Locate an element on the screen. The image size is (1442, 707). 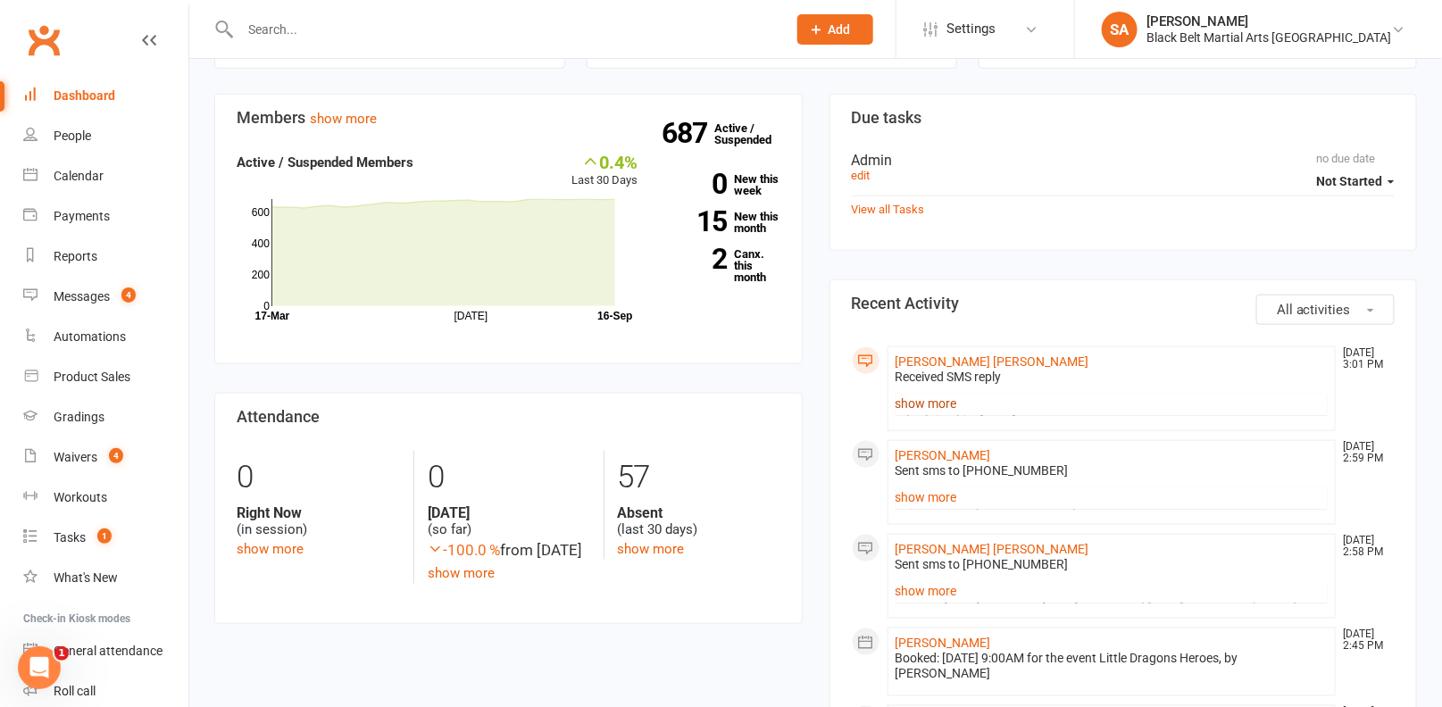
div: (last 30 days) is located at coordinates (699, 522).